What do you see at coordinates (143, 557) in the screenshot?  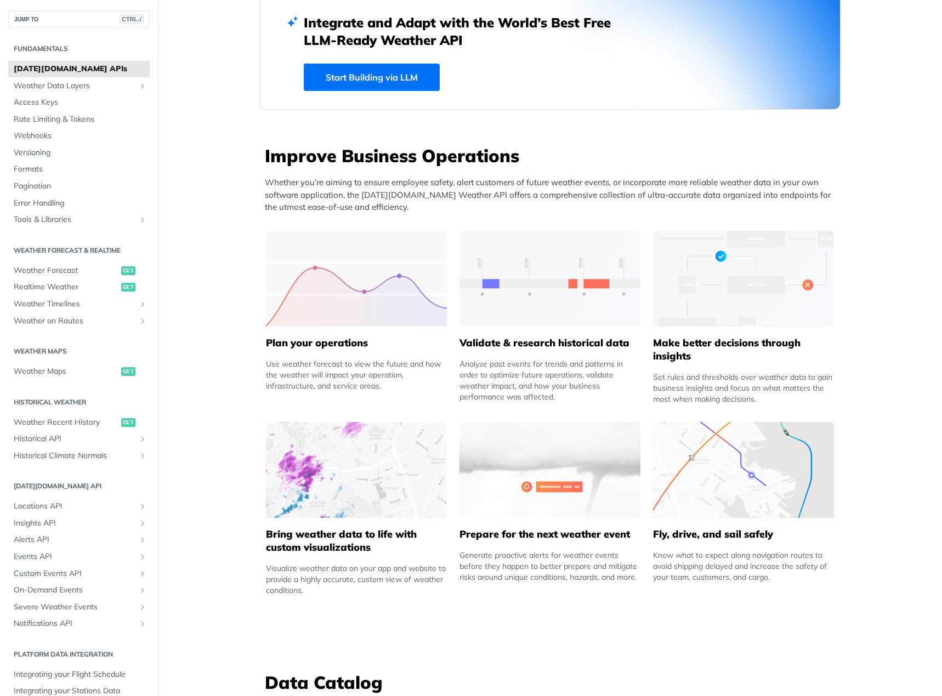 I see `button: Show subpages for Events API` at bounding box center [143, 557].